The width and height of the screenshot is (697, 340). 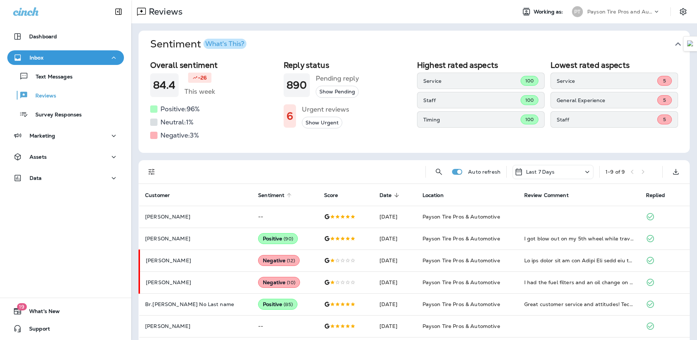 What do you see at coordinates (577, 12) in the screenshot?
I see `div: PT` at bounding box center [577, 12].